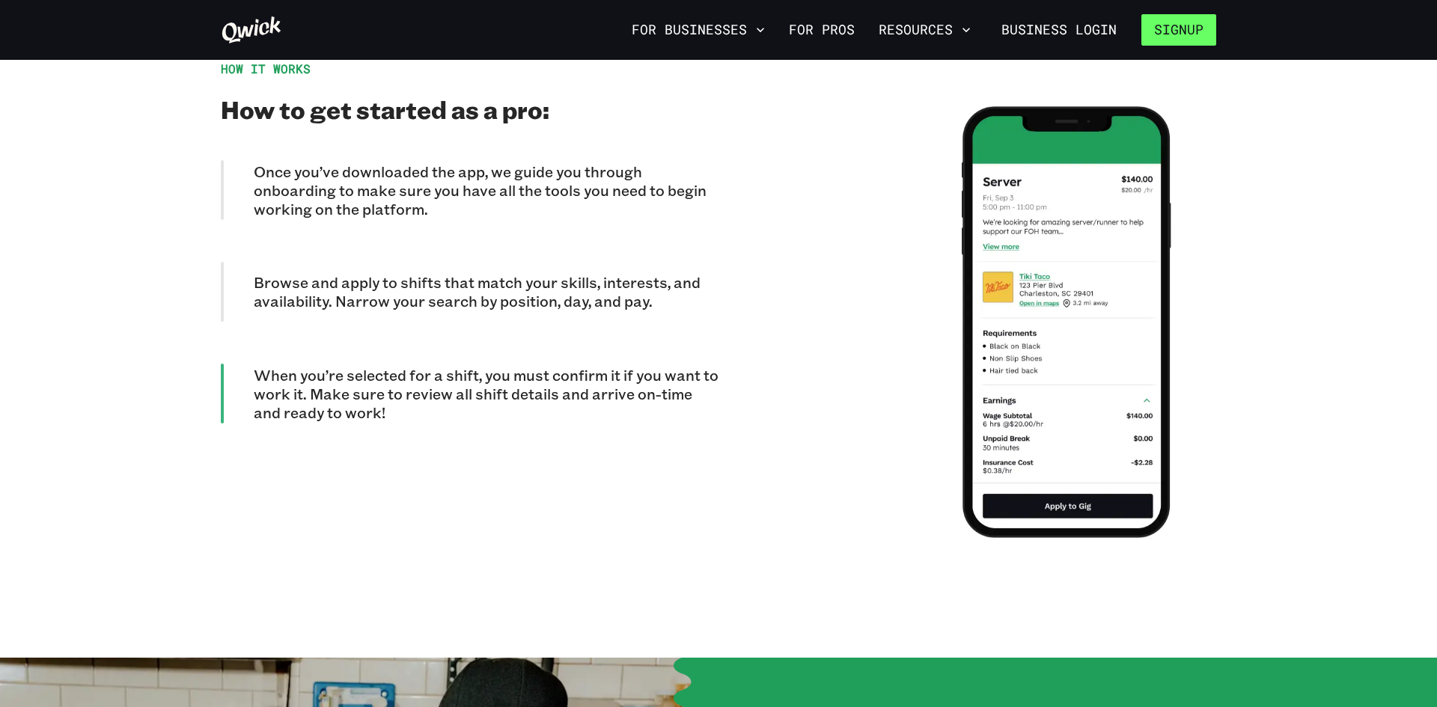 The height and width of the screenshot is (707, 1437). Describe the element at coordinates (1059, 30) in the screenshot. I see `a: Business Login` at that location.